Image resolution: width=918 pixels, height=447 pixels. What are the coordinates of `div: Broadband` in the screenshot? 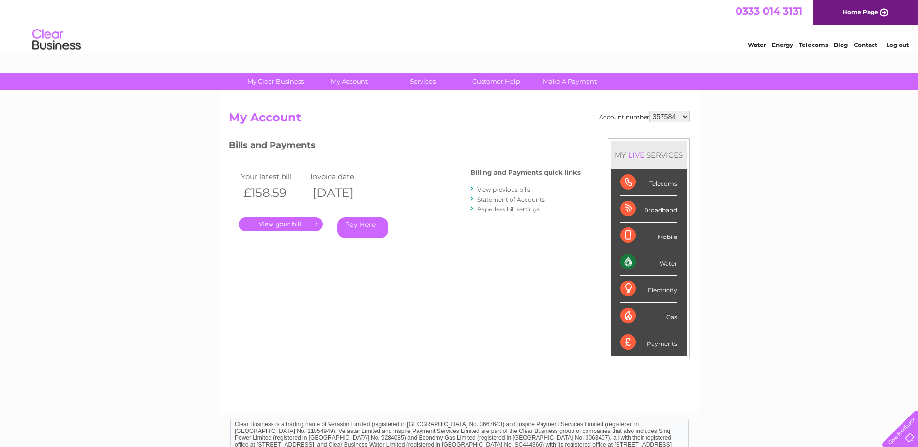 It's located at (649, 209).